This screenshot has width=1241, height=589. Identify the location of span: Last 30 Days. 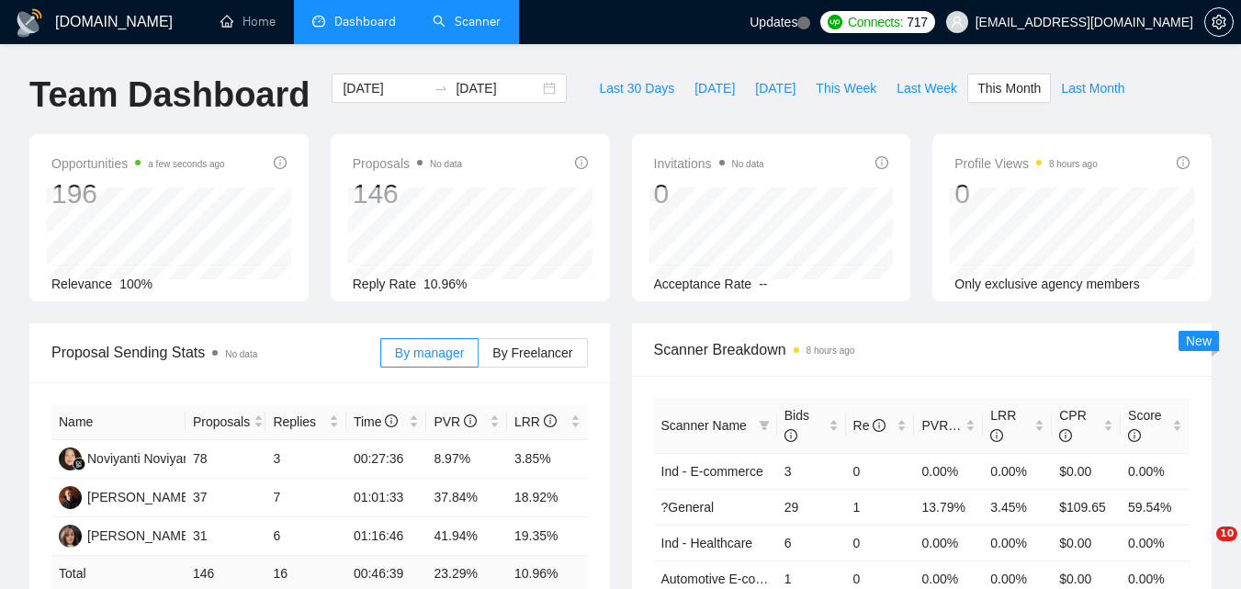
(637, 88).